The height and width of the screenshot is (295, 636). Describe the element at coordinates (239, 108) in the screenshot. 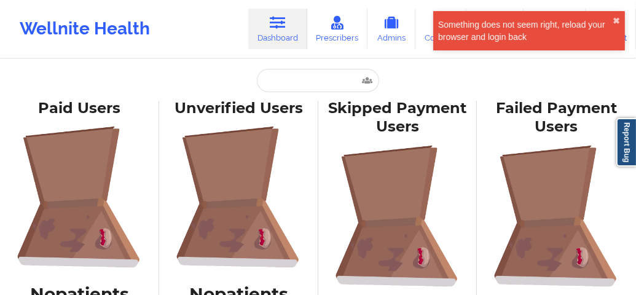

I see `div: Unverified Users` at that location.